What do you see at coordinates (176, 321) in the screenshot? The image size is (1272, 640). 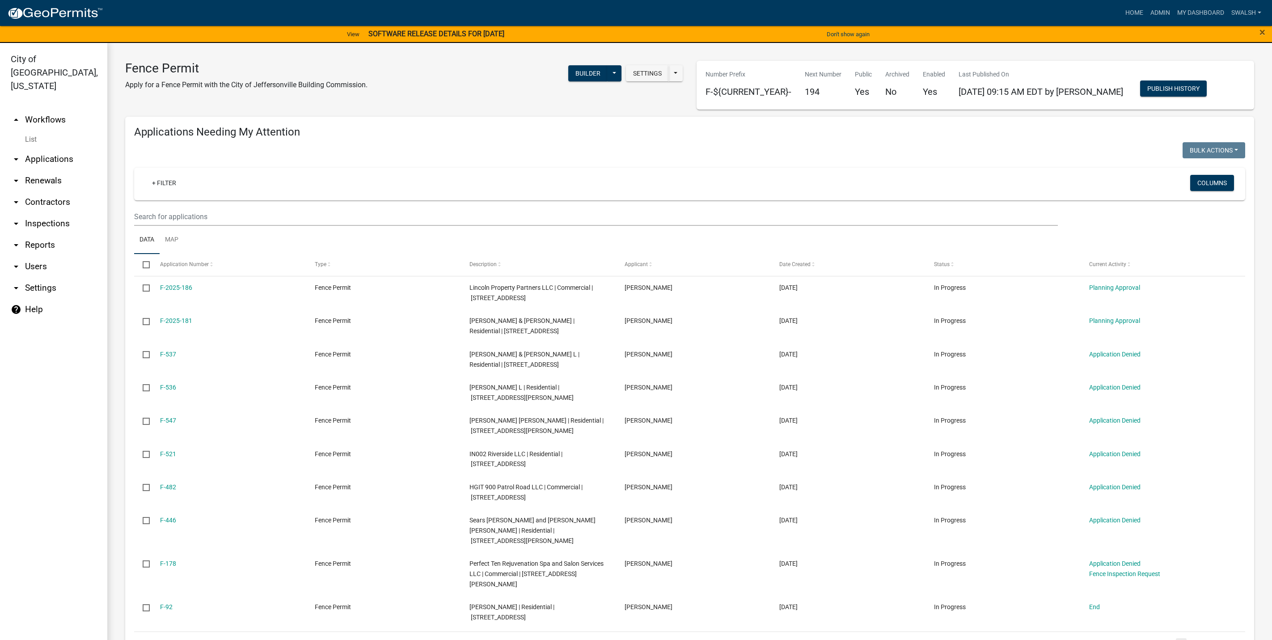 I see `a: F-2025-181` at bounding box center [176, 321].